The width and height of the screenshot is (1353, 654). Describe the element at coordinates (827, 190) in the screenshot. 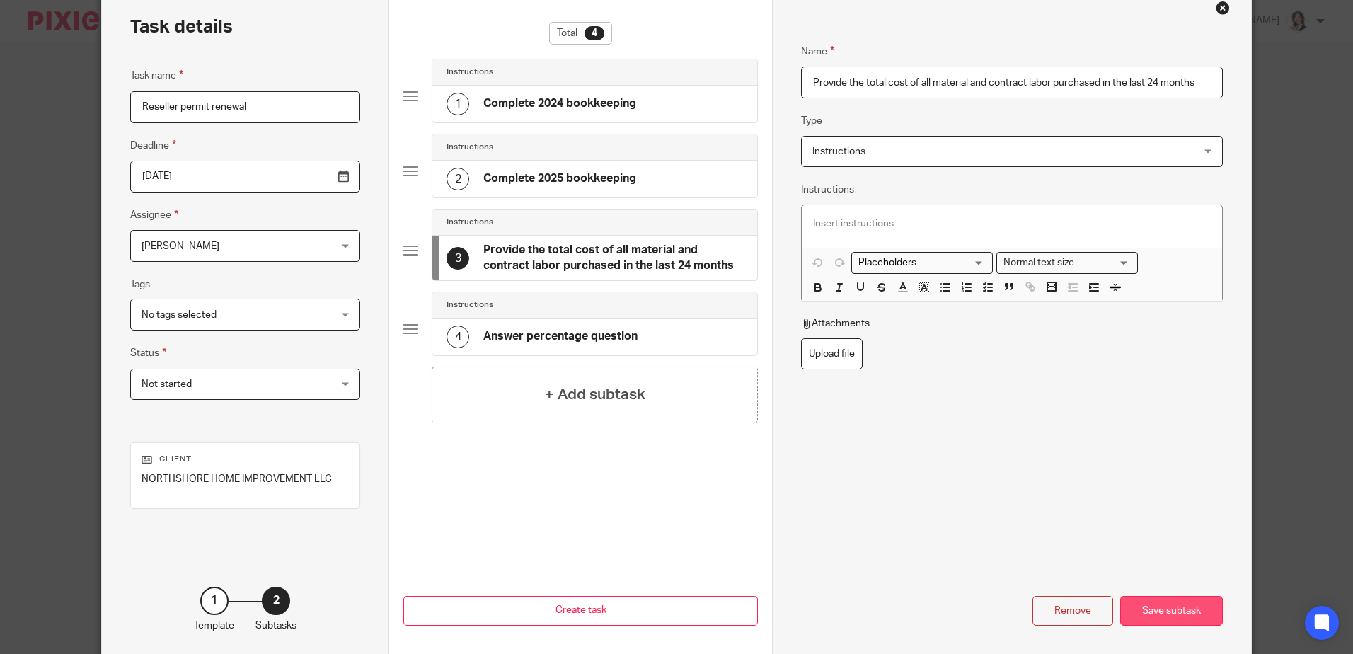

I see `label: Instructions` at that location.